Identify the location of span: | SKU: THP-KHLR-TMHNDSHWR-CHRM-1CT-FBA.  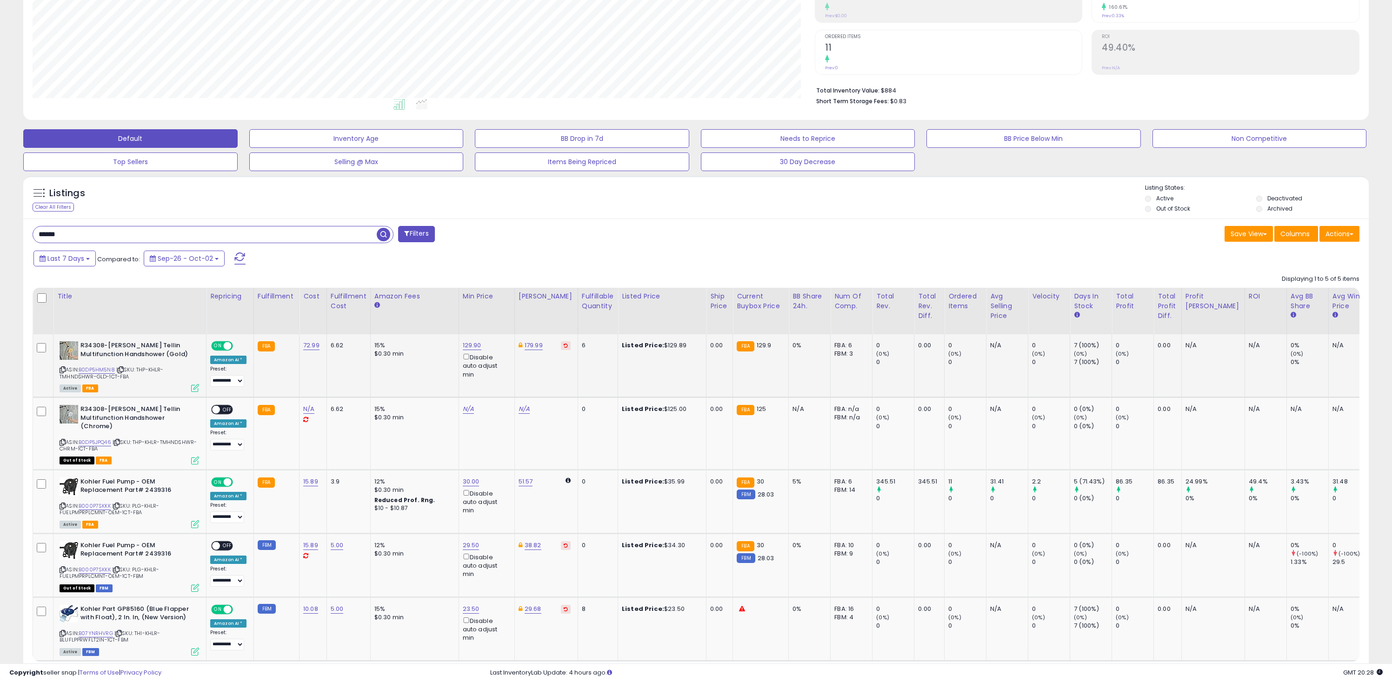
(128, 445).